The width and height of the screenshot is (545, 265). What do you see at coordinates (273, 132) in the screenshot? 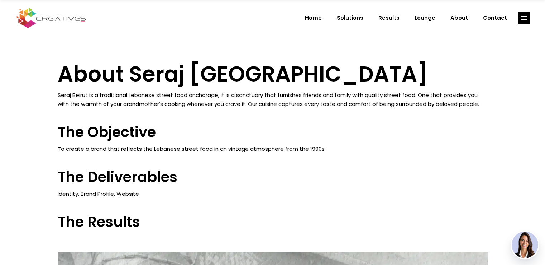
I see `h3: The Objective` at bounding box center [273, 132].